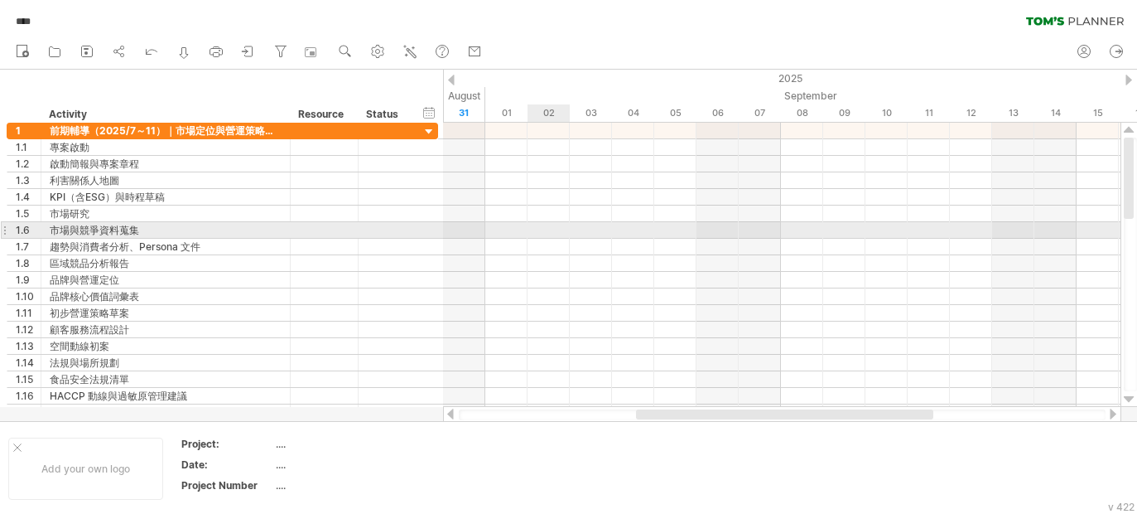  I want to click on div: 趨勢與消費者分析、Persona 文件, so click(166, 246).